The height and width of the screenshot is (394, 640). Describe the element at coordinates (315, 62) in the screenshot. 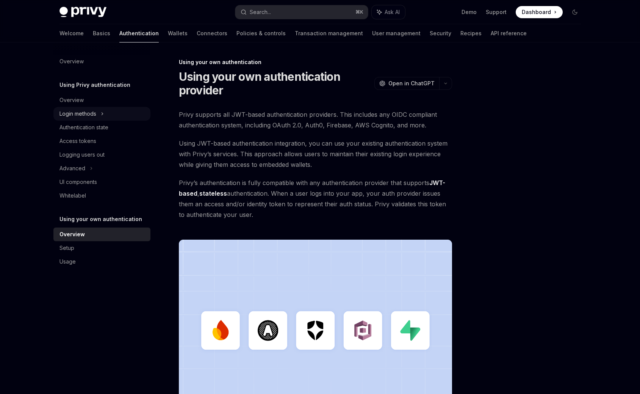

I see `div: Using your own authentication` at that location.